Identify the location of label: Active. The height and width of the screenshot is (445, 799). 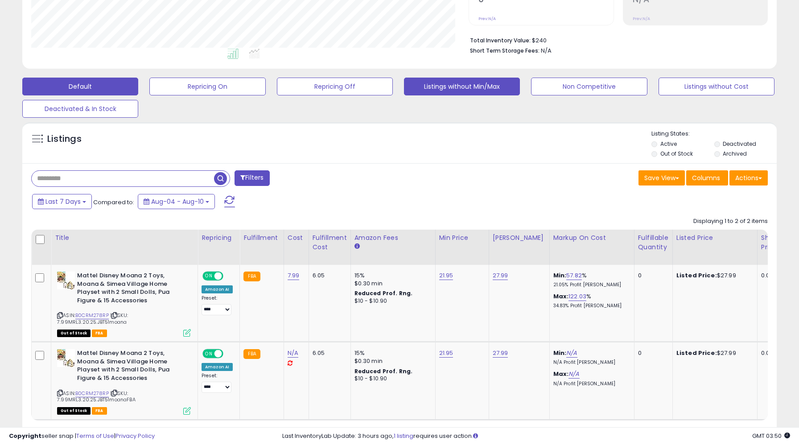
(668, 144).